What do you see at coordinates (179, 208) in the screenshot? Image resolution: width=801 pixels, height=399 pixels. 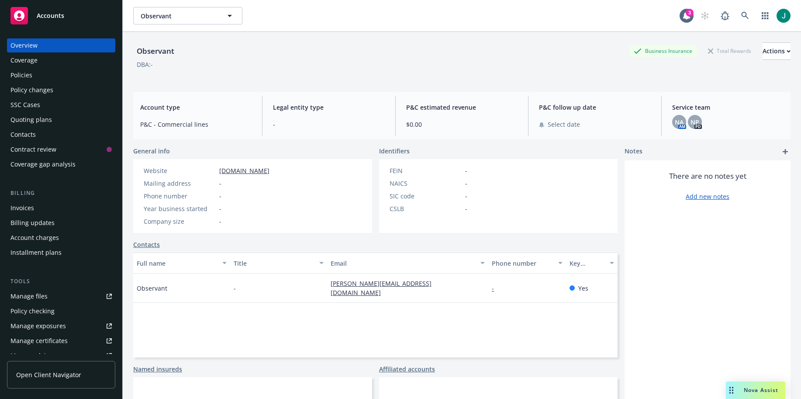 I see `div: Year business started` at bounding box center [179, 208].